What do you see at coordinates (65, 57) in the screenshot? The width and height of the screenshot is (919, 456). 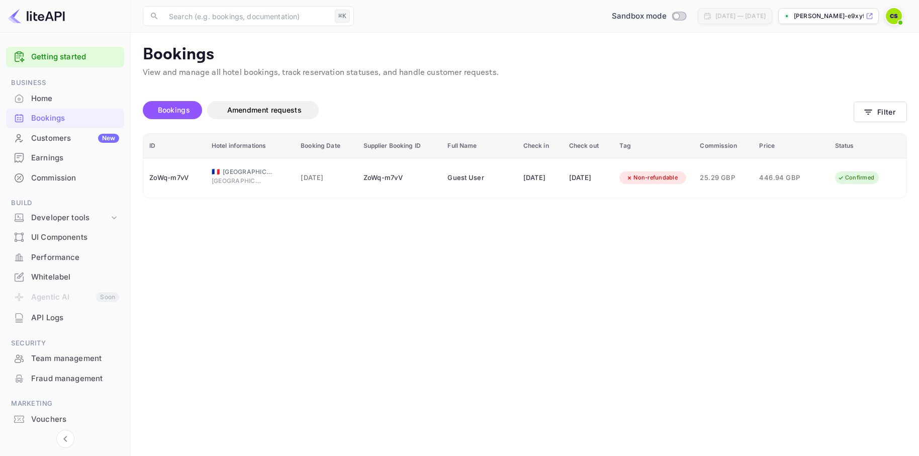 I see `div: Getting started` at bounding box center [65, 57].